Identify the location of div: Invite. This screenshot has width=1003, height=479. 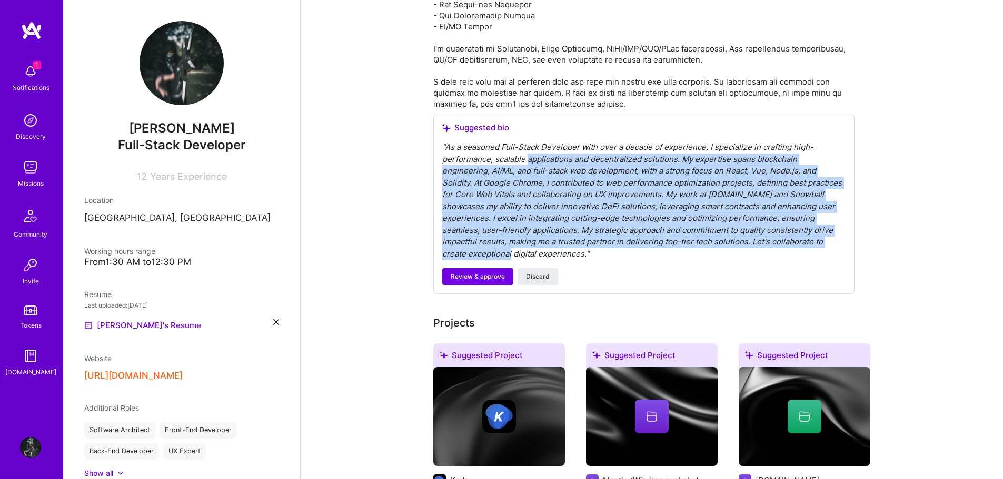
(31, 281).